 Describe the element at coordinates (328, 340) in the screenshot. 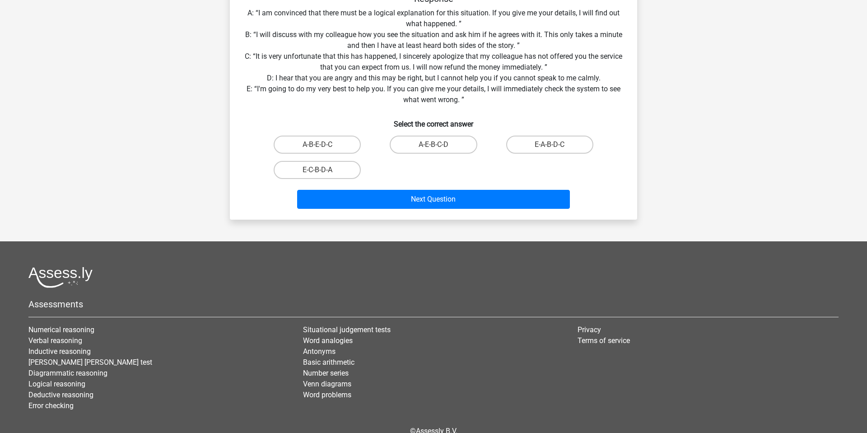

I see `a: Word analogies` at that location.